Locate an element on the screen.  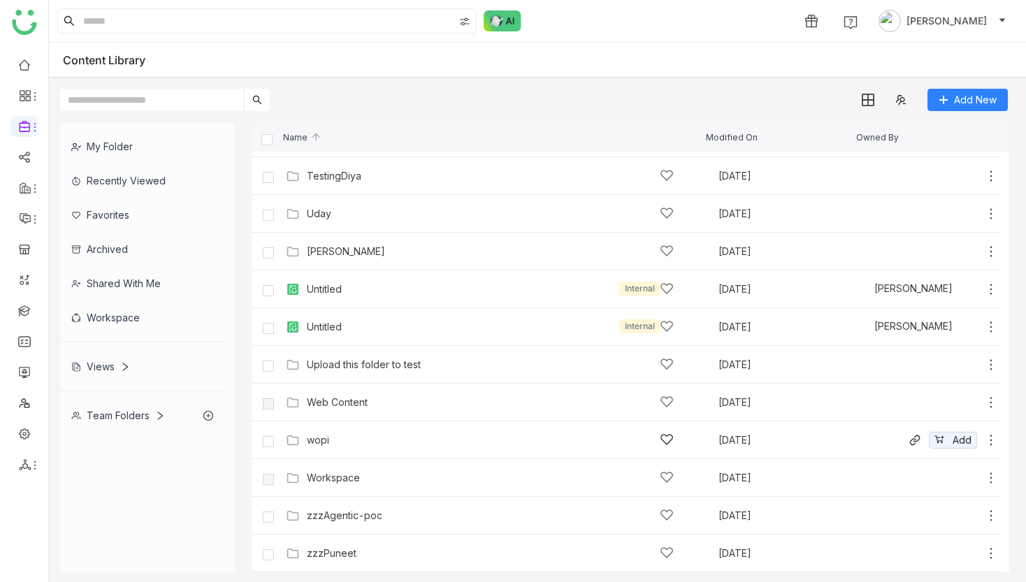
div: Content Library is located at coordinates (115, 60).